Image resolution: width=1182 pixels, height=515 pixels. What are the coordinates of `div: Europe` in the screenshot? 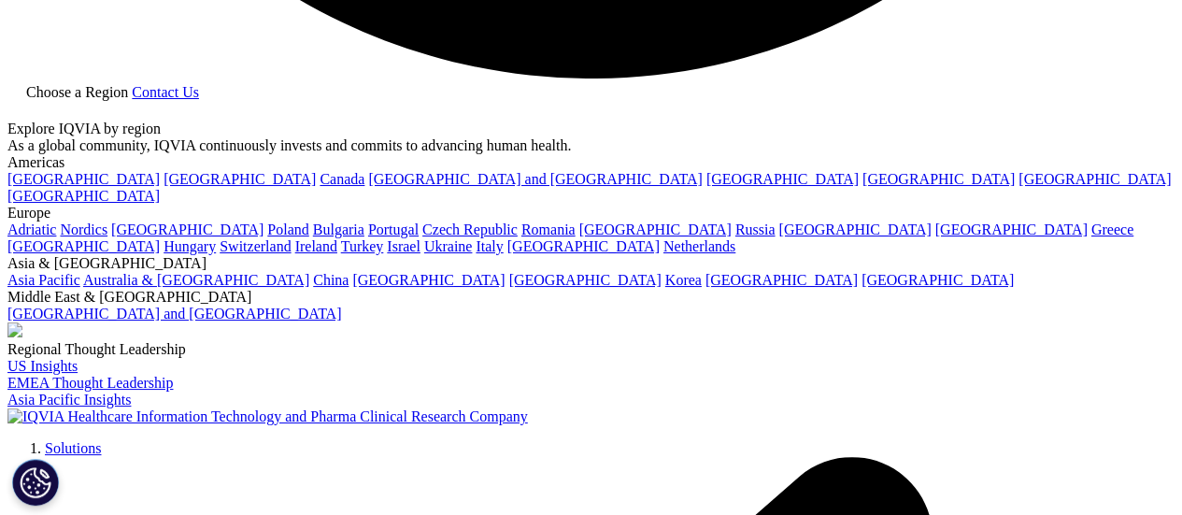 It's located at (591, 213).